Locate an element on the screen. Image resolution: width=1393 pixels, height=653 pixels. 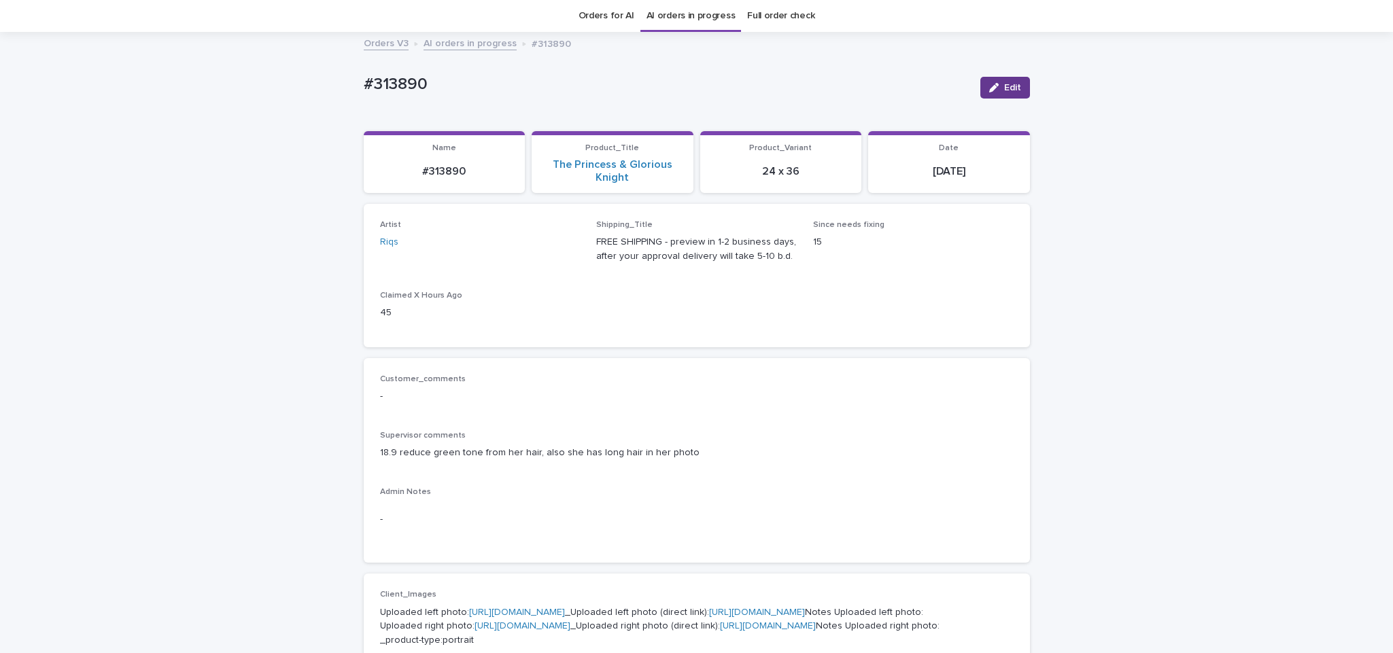
span: Customer_comments is located at coordinates (423, 379).